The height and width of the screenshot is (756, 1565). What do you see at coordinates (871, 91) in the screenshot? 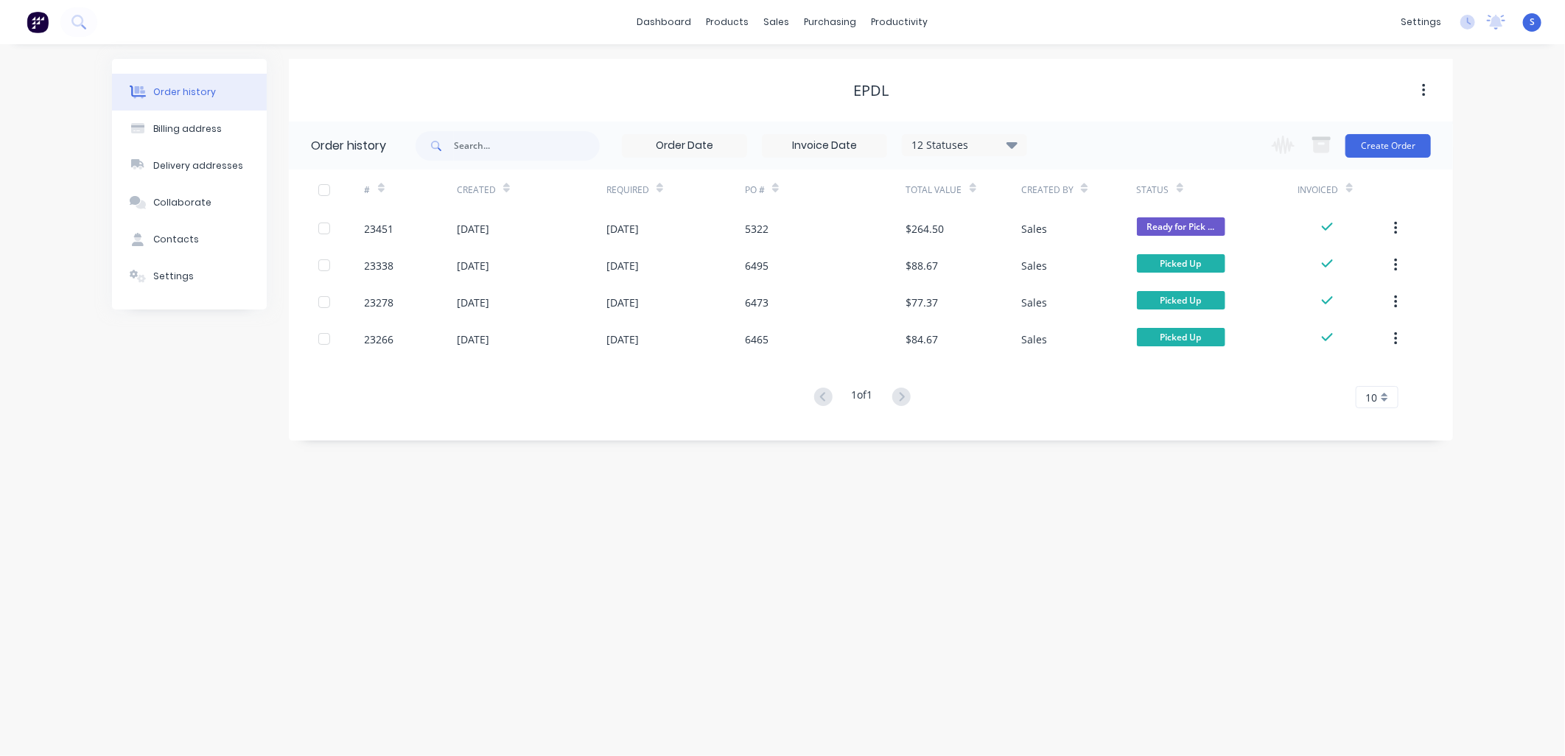
I see `div: EPDL` at bounding box center [871, 91].